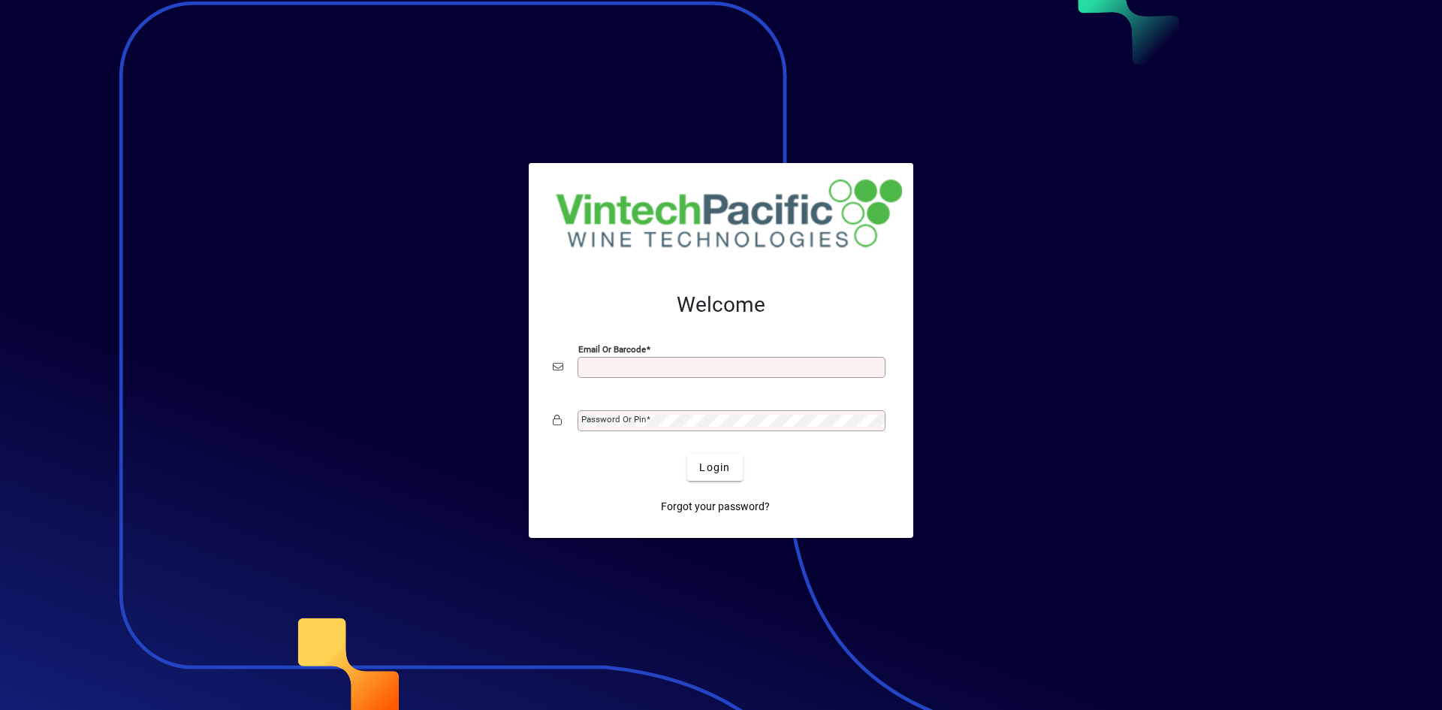 This screenshot has width=1442, height=710. Describe the element at coordinates (612, 349) in the screenshot. I see `mat-label: Email or Barcode` at that location.